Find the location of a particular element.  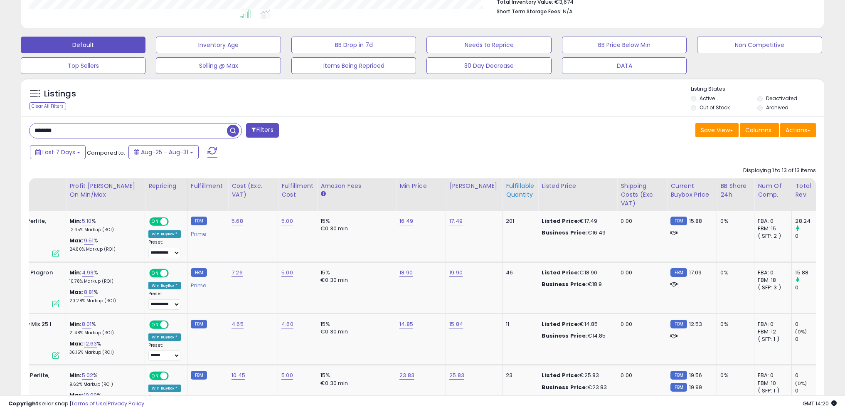

small: Amazon Fees. is located at coordinates (323, 194).